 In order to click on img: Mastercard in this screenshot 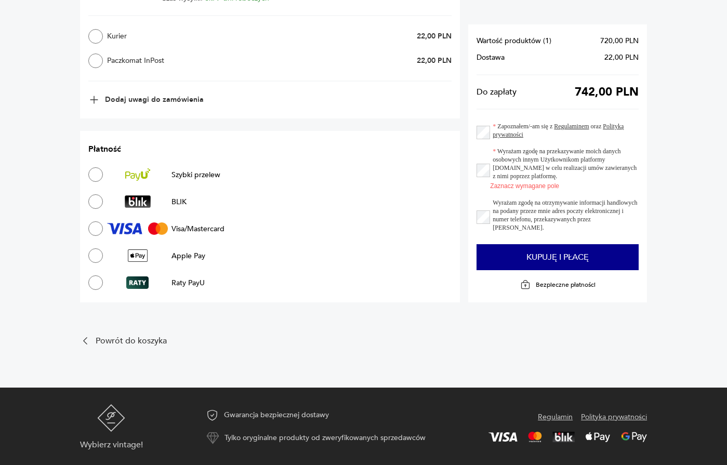, I will do `click(534, 437)`.